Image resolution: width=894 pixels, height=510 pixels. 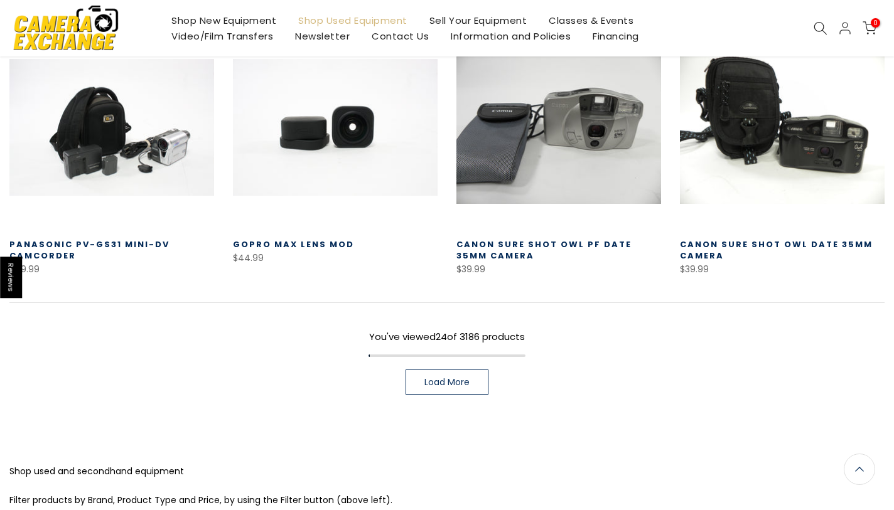 What do you see at coordinates (447, 336) in the screenshot?
I see `span: You've viewed of 3186 products` at bounding box center [447, 336].